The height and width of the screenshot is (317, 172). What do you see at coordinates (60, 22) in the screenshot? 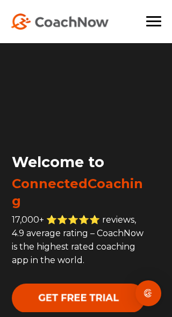
I see `img: CoachNow Logo` at bounding box center [60, 22].